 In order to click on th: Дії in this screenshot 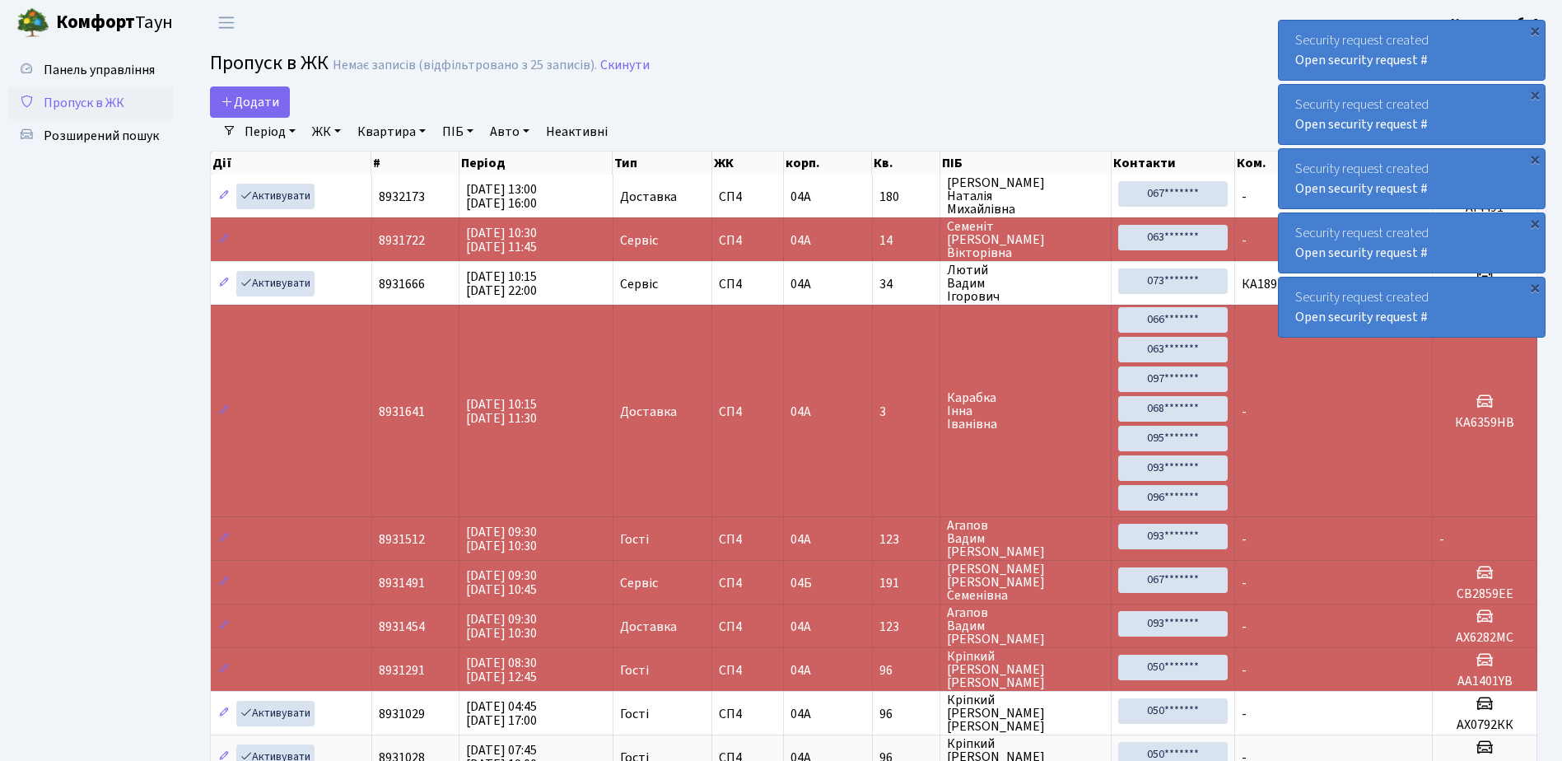, I will do `click(291, 163)`.